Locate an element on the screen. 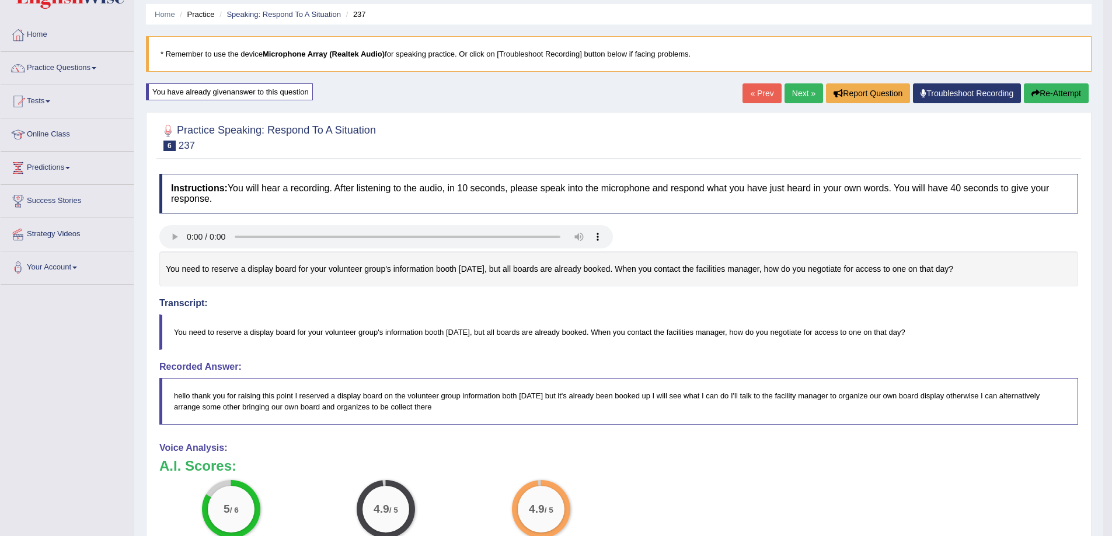  h2: Practice Speaking: Respond To A Situation is located at coordinates (267, 137).